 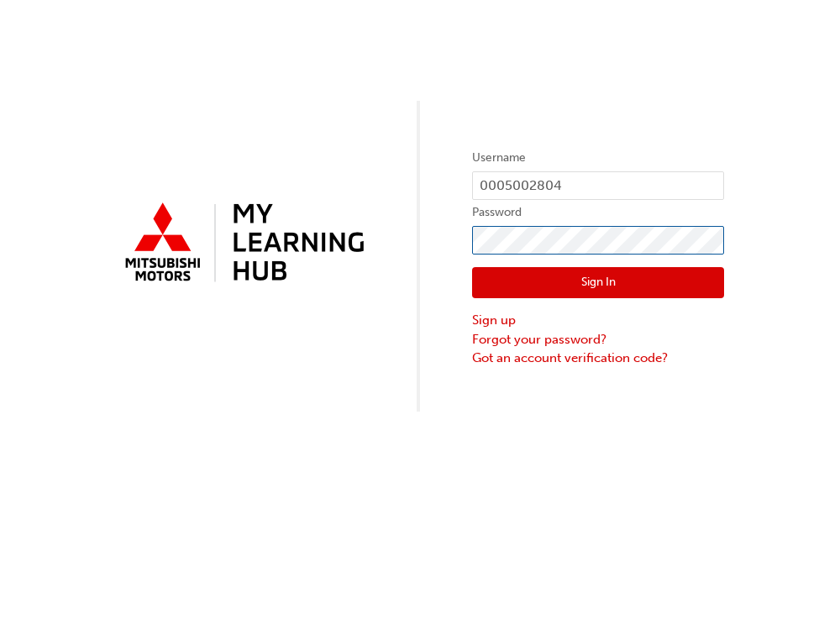 What do you see at coordinates (598, 186) in the screenshot?
I see `input: Username` at bounding box center [598, 186].